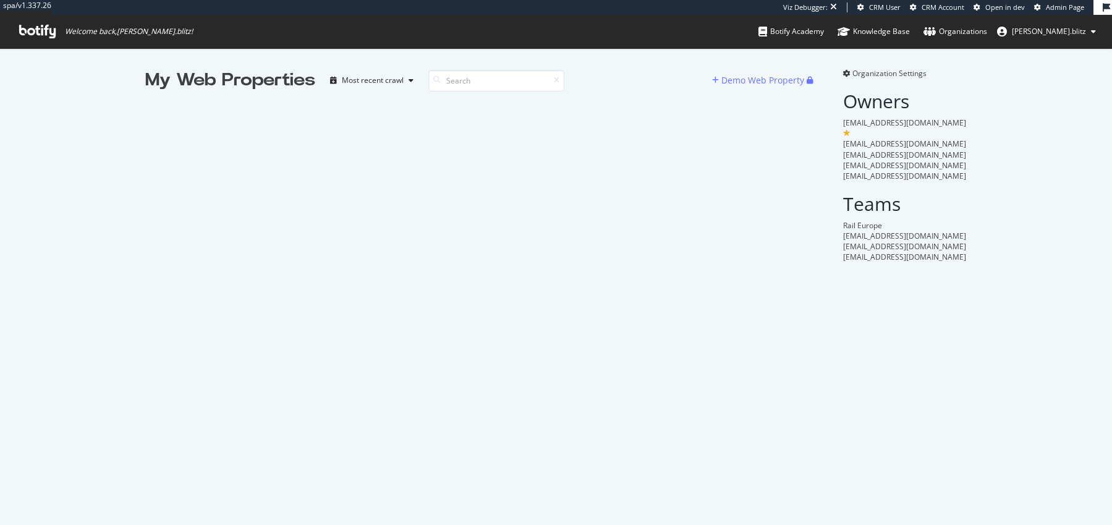 This screenshot has height=525, width=1112. What do you see at coordinates (1065, 7) in the screenshot?
I see `span: Admin Page` at bounding box center [1065, 7].